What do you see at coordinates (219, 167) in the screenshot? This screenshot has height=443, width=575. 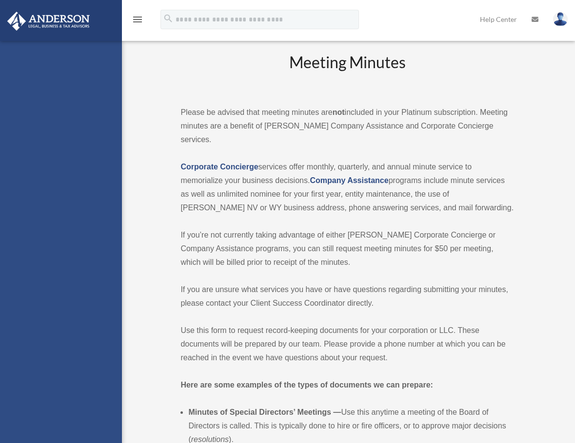 I see `a: Corporate Concierge` at bounding box center [219, 167].